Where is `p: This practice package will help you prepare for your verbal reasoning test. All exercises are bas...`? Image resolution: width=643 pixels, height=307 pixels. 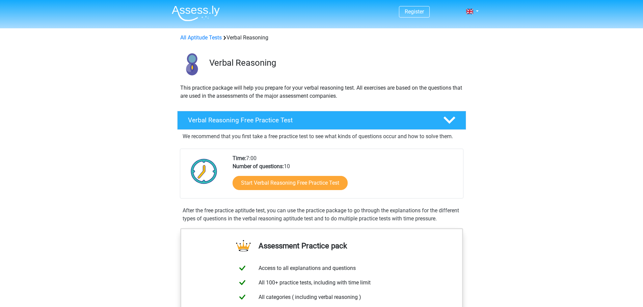
p: This practice package will help you prepare for your verbal reasoning test. All exercises are bas... is located at coordinates (322, 92).